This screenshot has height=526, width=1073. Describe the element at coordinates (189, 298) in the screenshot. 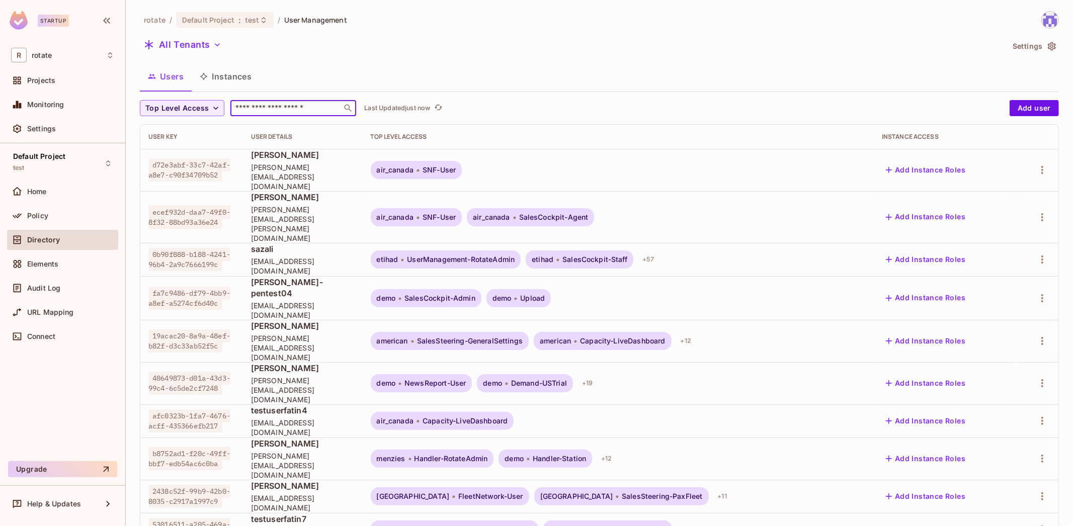

I see `span: fa7c9486-df79-4bb9-a8ef-a5274cf6d40c` at that location.